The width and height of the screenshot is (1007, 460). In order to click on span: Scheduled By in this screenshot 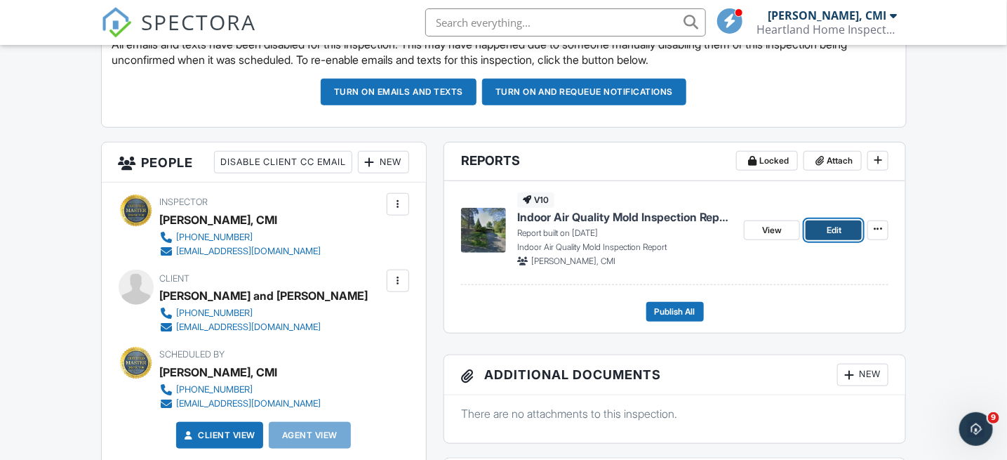, I will do `click(192, 354)`.